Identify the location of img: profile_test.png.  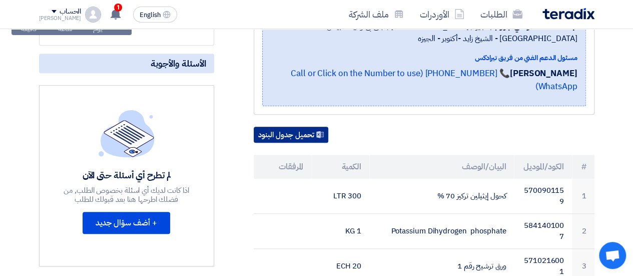
(93, 15).